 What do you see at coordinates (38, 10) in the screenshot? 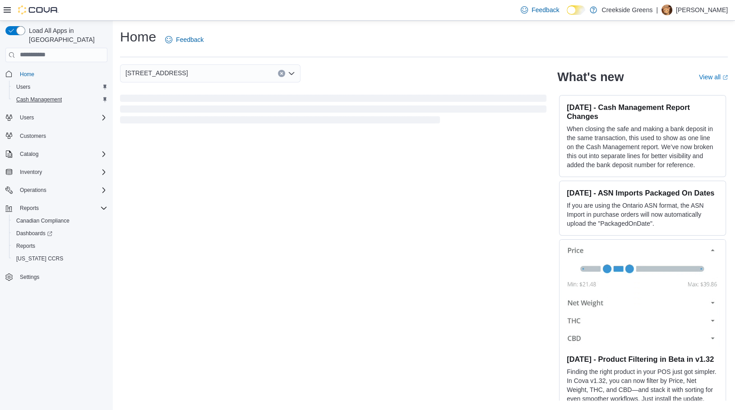
I see `img: Cova` at bounding box center [38, 10].